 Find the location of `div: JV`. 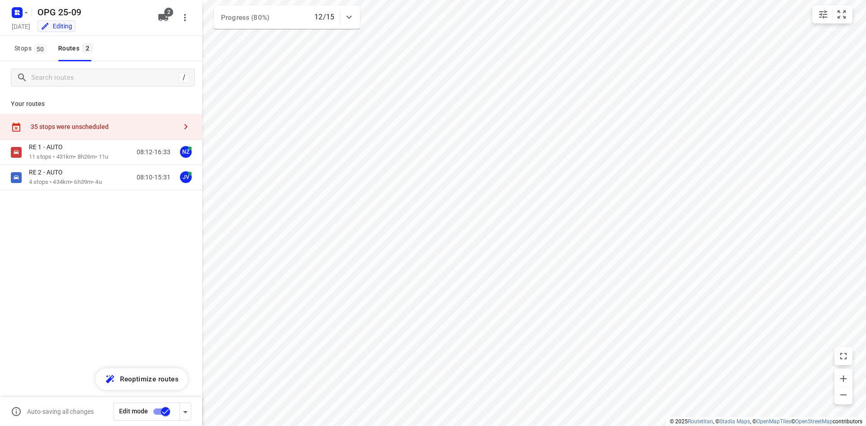

div: JV is located at coordinates (186, 177).